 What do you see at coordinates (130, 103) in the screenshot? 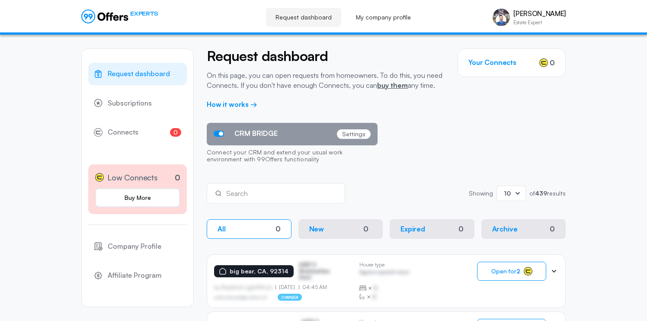
I see `span: Subscriptions` at bounding box center [130, 103].